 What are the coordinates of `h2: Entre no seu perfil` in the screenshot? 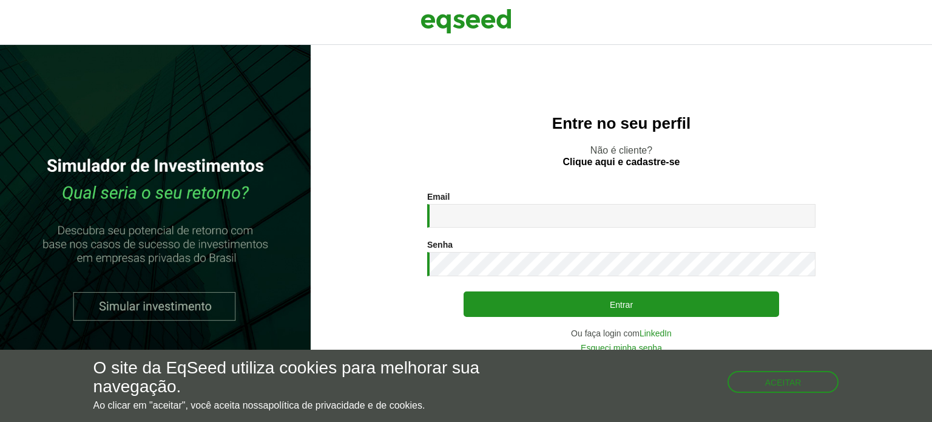 It's located at (622, 123).